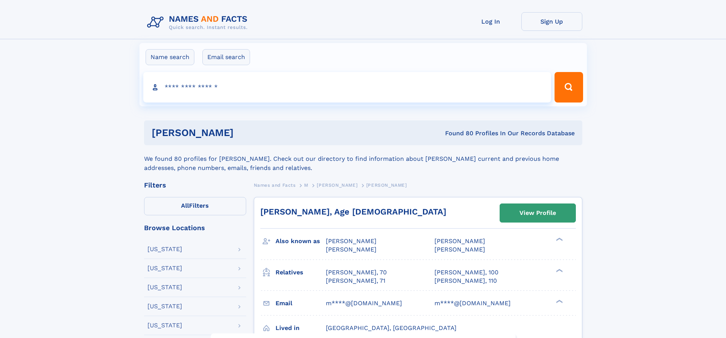 The width and height of the screenshot is (726, 338). What do you see at coordinates (185, 206) in the screenshot?
I see `span: All` at bounding box center [185, 206].